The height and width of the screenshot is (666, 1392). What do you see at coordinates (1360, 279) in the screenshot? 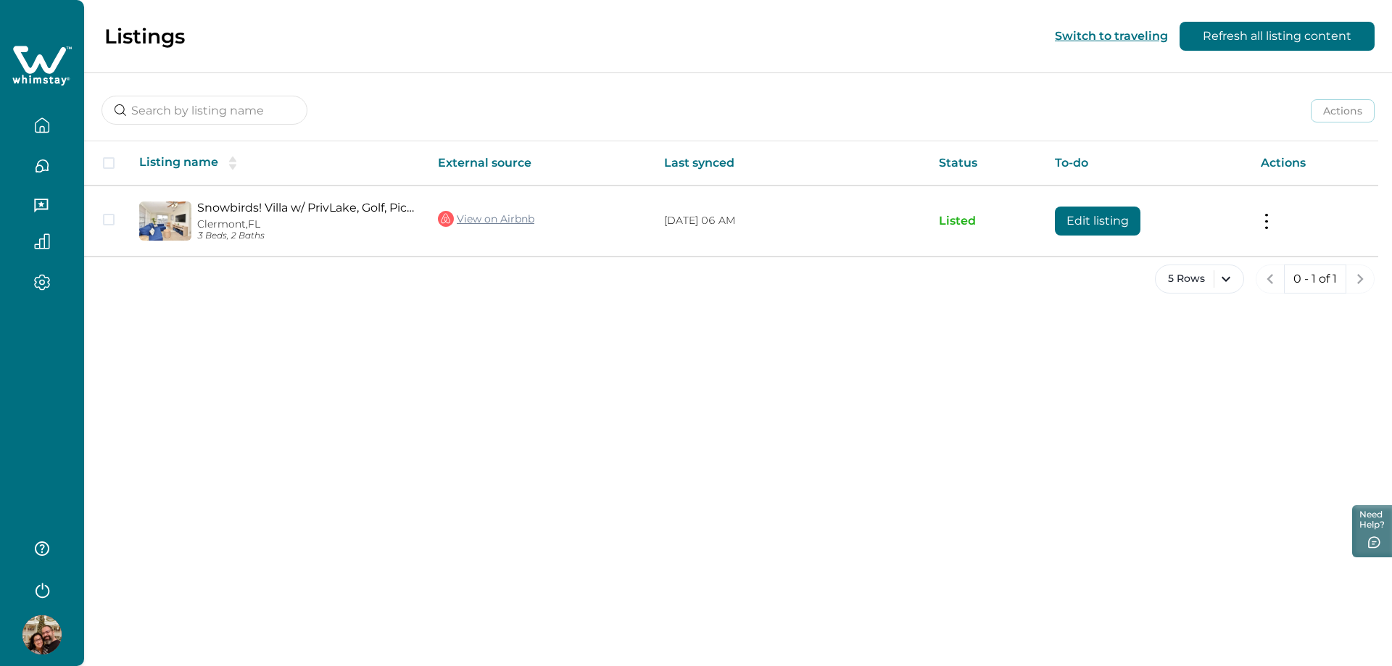
I see `button: next page` at bounding box center [1360, 279].